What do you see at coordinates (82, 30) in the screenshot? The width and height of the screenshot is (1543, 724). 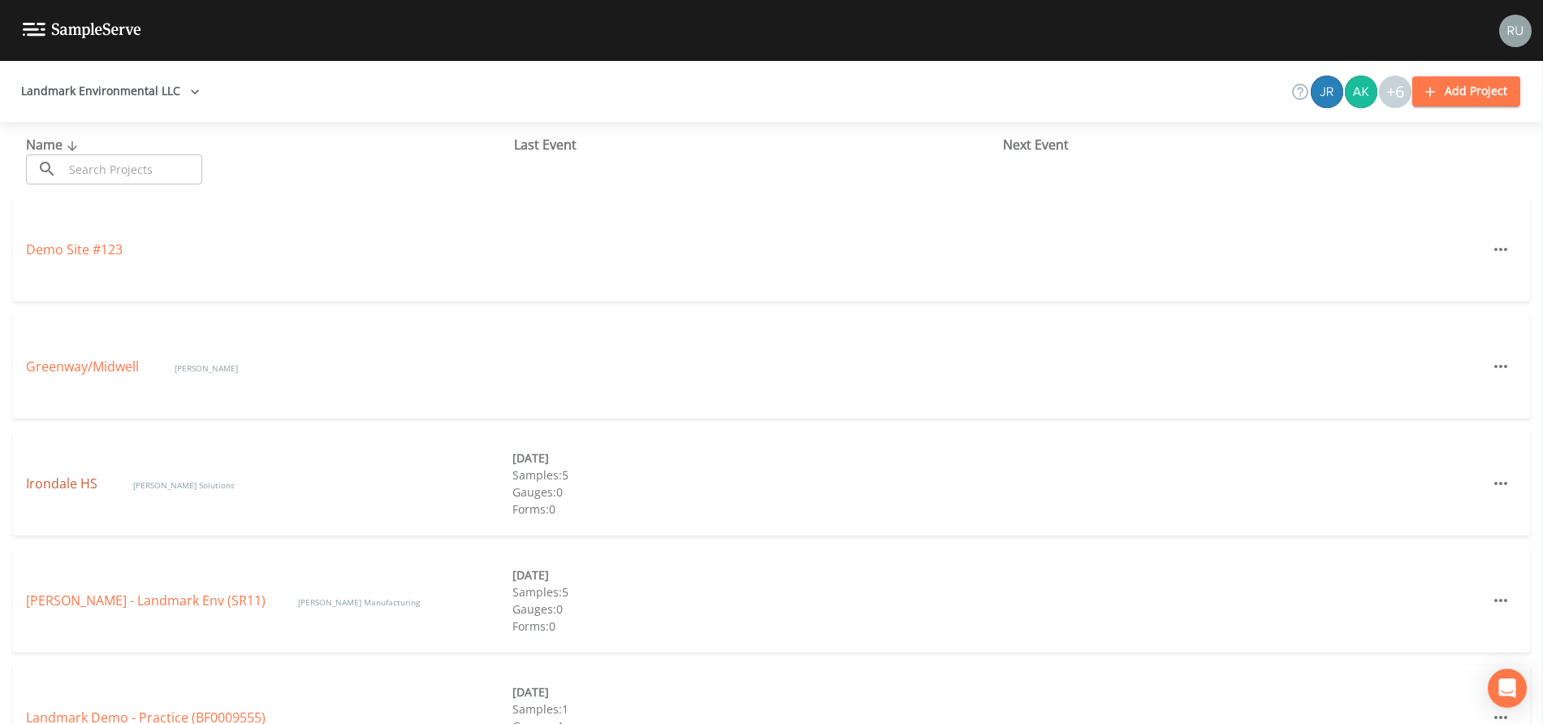 I see `img: logo` at bounding box center [82, 30].